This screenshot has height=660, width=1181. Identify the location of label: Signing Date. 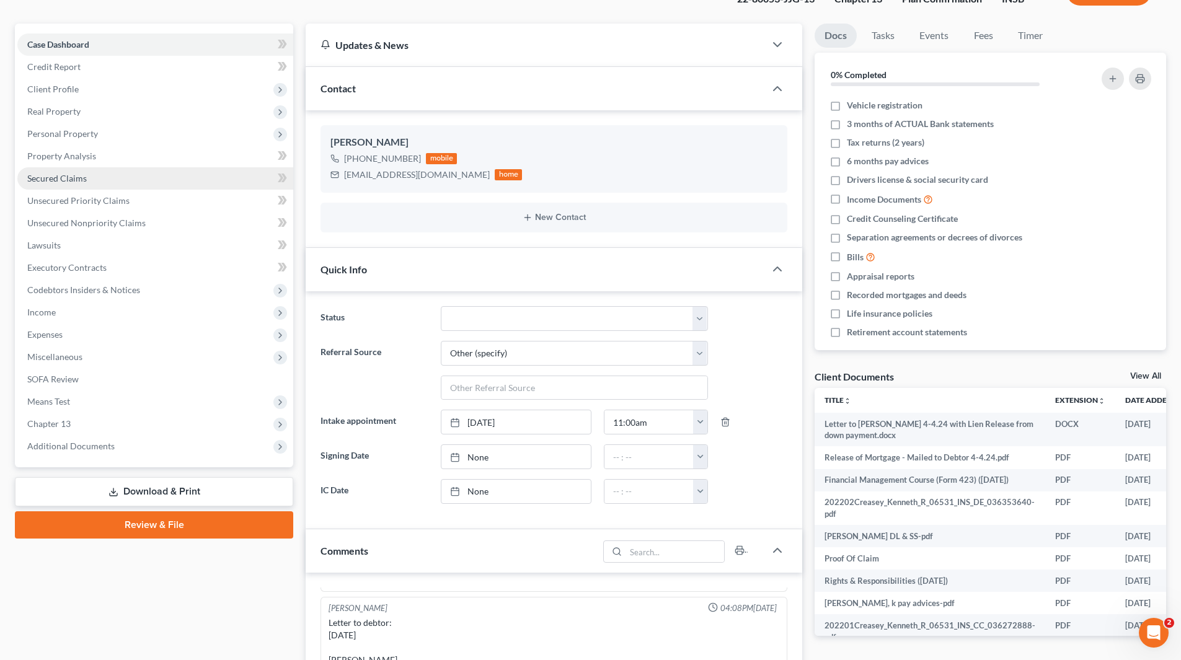
(374, 457).